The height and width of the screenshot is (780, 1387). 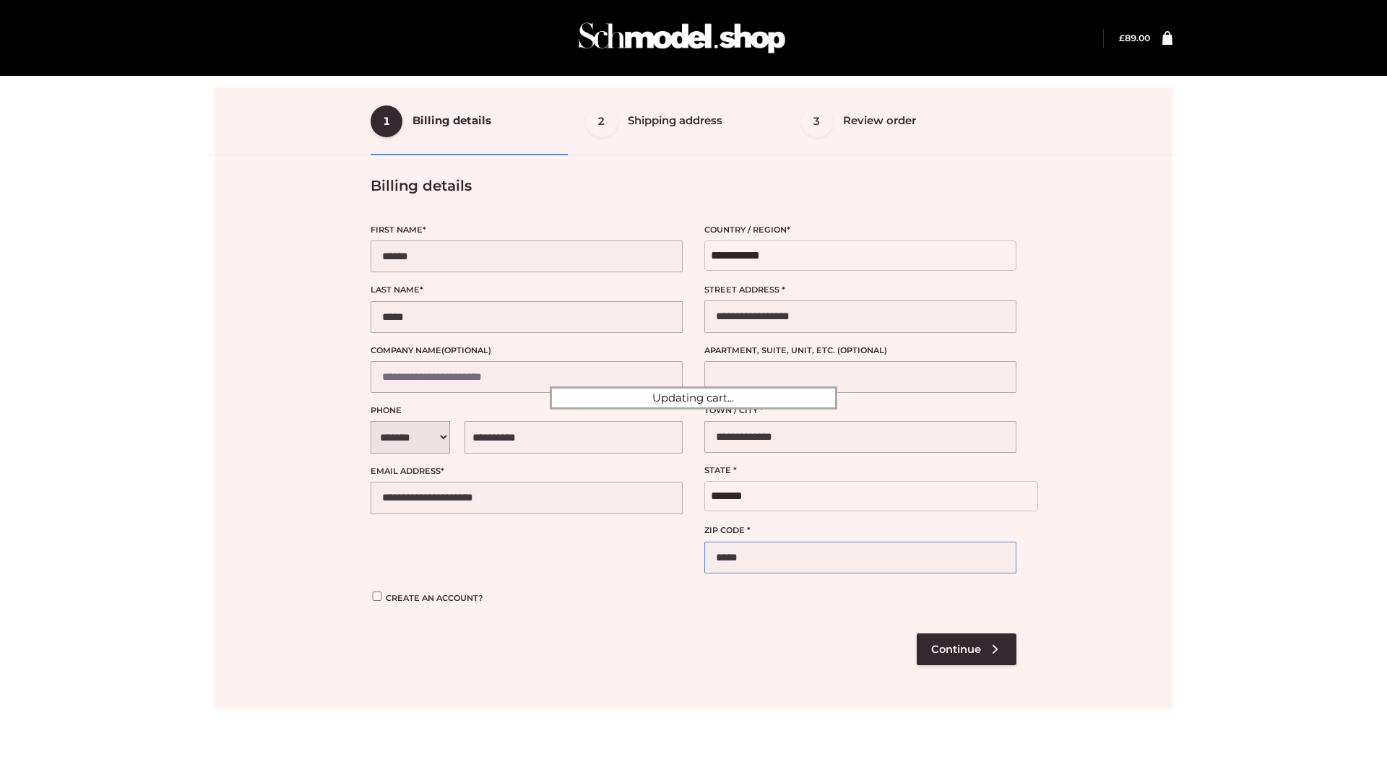 I want to click on img: Schmodel Admin 964, so click(x=682, y=38).